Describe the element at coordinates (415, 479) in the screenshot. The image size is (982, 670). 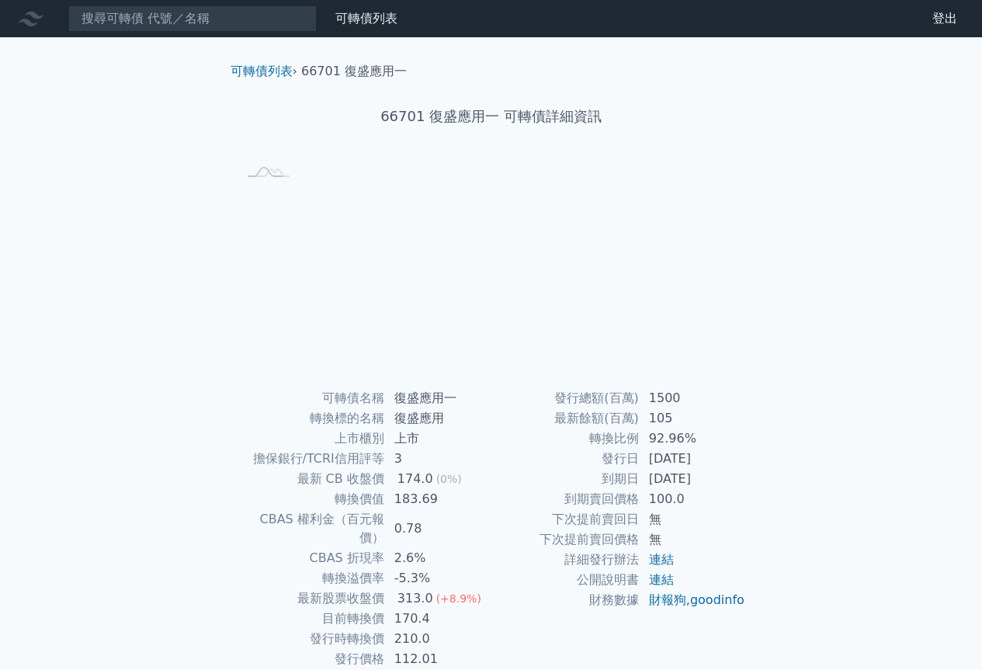
I see `div: 174.0` at that location.